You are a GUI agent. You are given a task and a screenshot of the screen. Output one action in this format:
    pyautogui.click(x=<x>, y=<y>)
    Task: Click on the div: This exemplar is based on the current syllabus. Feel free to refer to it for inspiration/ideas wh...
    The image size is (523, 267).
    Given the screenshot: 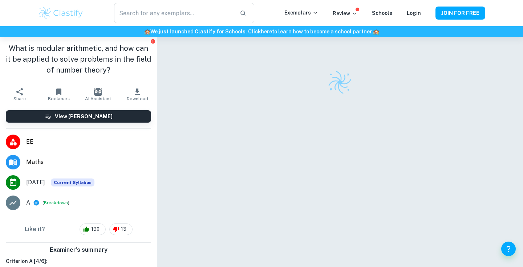 What is the action you would take?
    pyautogui.click(x=73, y=183)
    